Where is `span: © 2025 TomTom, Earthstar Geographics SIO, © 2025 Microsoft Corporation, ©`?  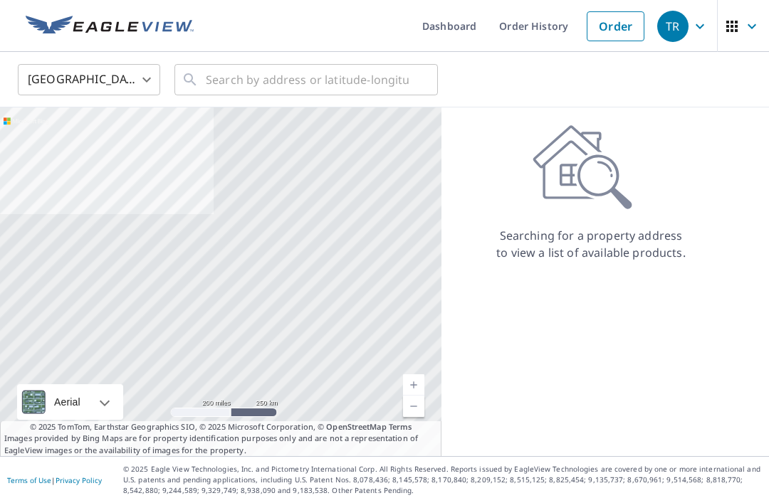
span: © 2025 TomTom, Earthstar Geographics SIO, © 2025 Microsoft Corporation, © is located at coordinates (221, 427).